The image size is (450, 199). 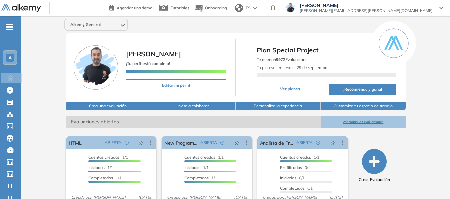 What do you see at coordinates (255, 8) in the screenshot?
I see `img: arrow` at bounding box center [255, 8].